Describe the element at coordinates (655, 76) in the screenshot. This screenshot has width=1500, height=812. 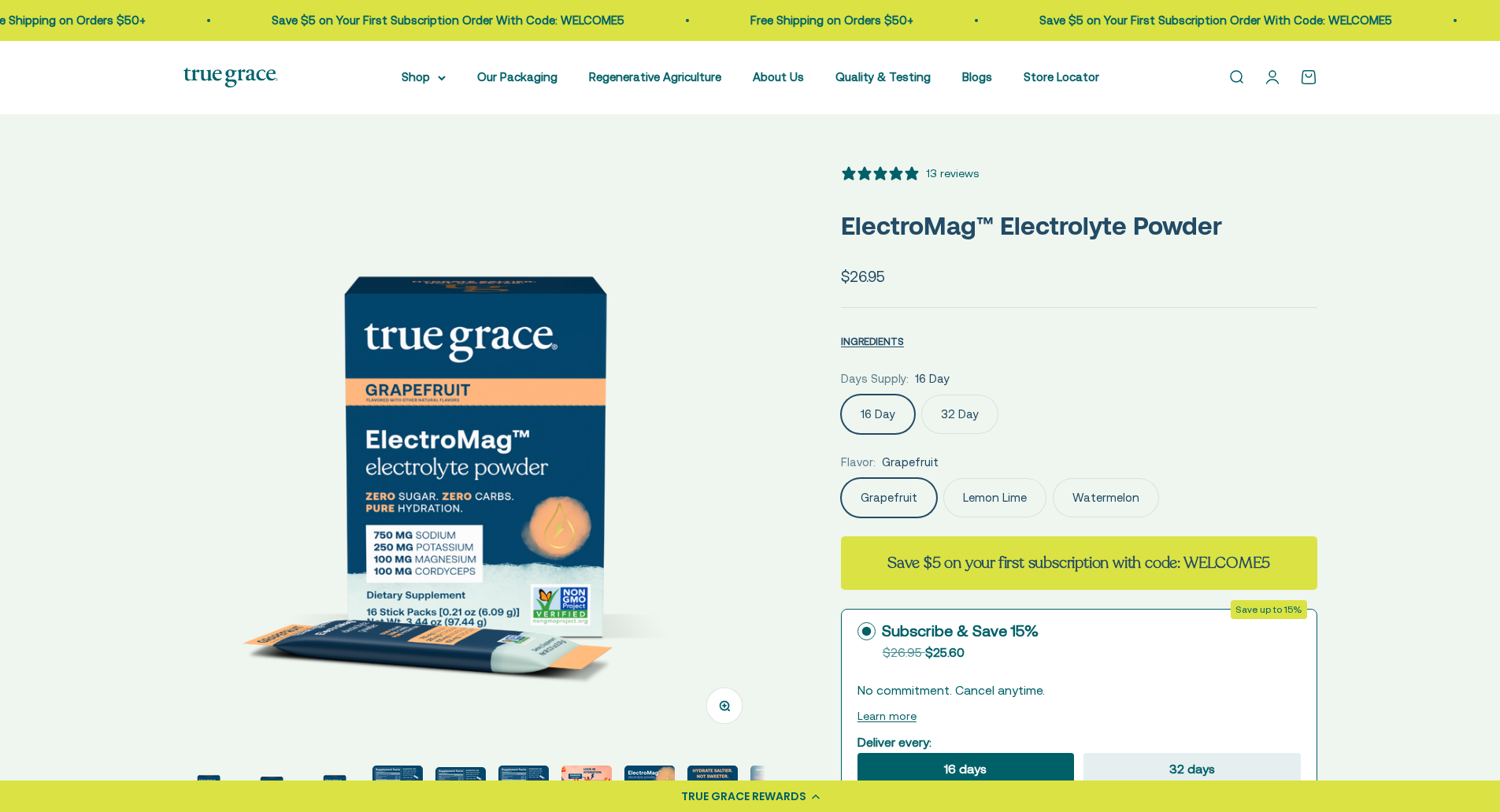
I see `a: Regenerative Agriculture` at that location.